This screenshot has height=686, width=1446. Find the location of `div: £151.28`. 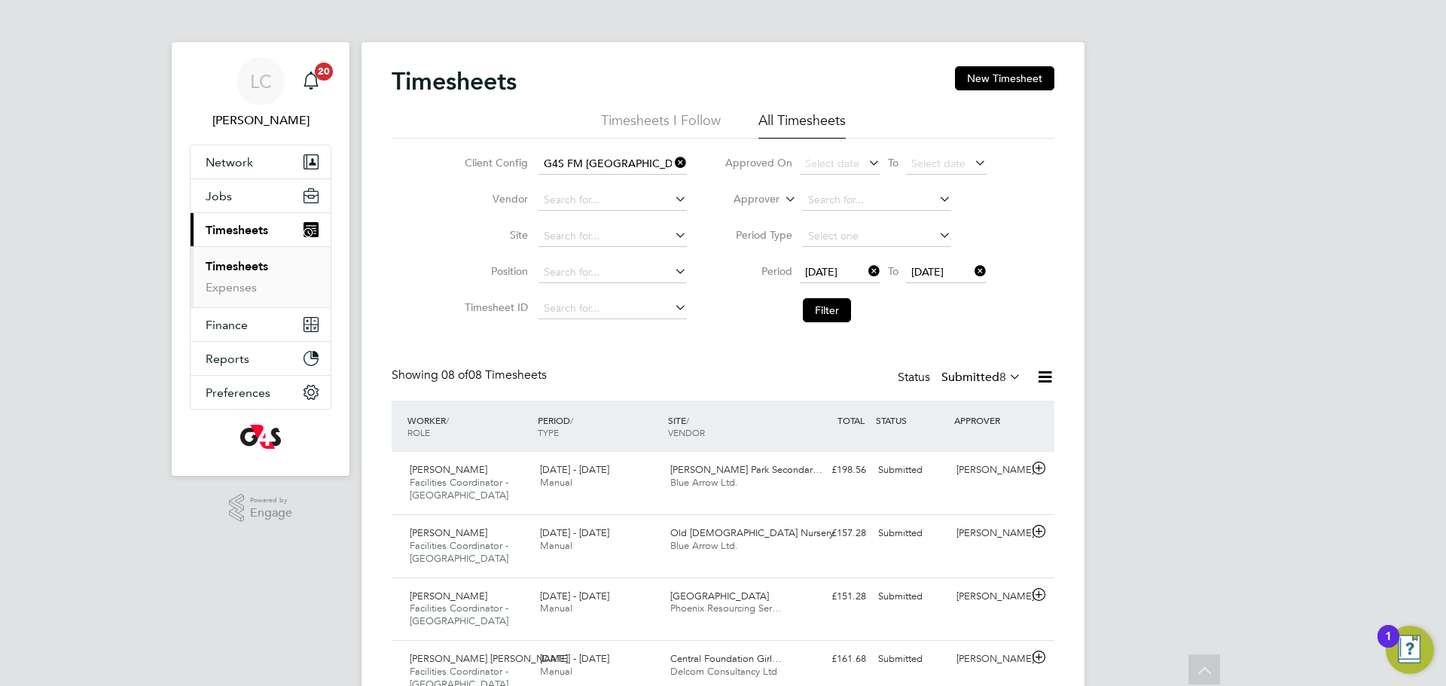

div: £151.28 is located at coordinates (833, 596).